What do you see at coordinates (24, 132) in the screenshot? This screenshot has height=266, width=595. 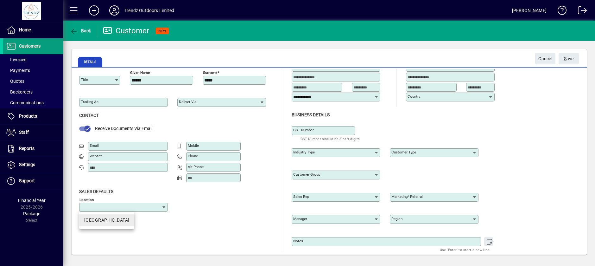 I see `span: Staff` at bounding box center [24, 132].